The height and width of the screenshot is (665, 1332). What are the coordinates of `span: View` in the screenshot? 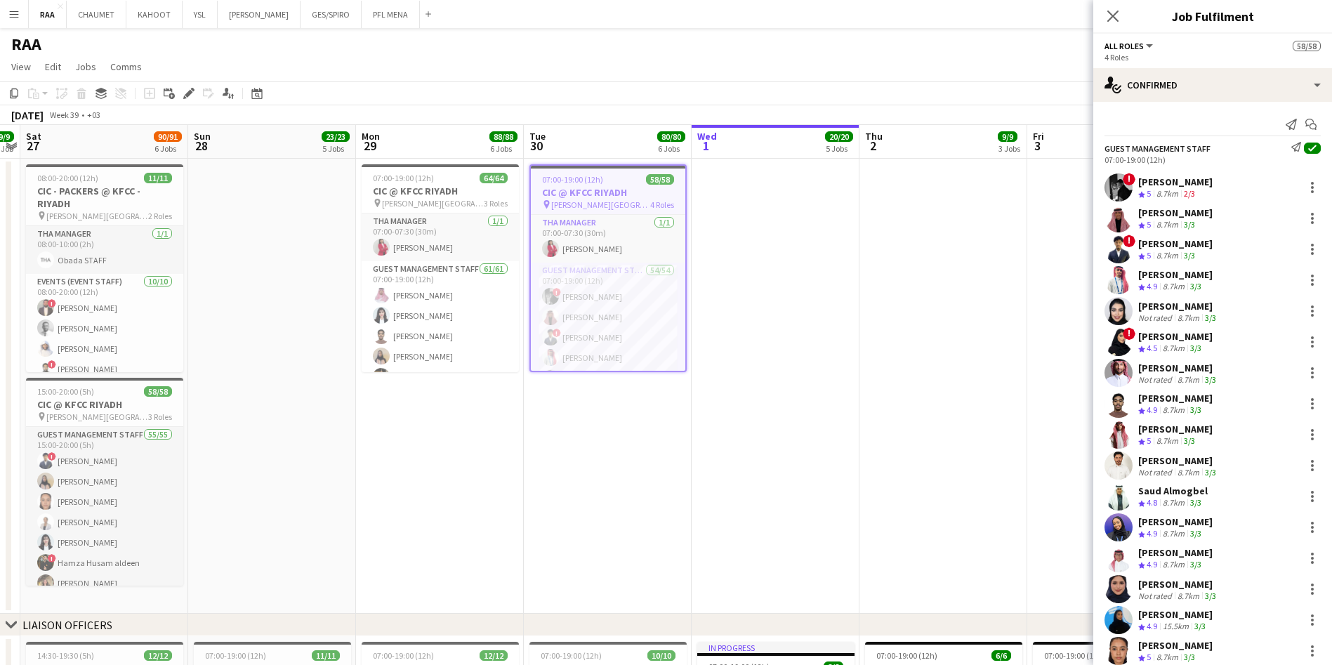 It's located at (21, 67).